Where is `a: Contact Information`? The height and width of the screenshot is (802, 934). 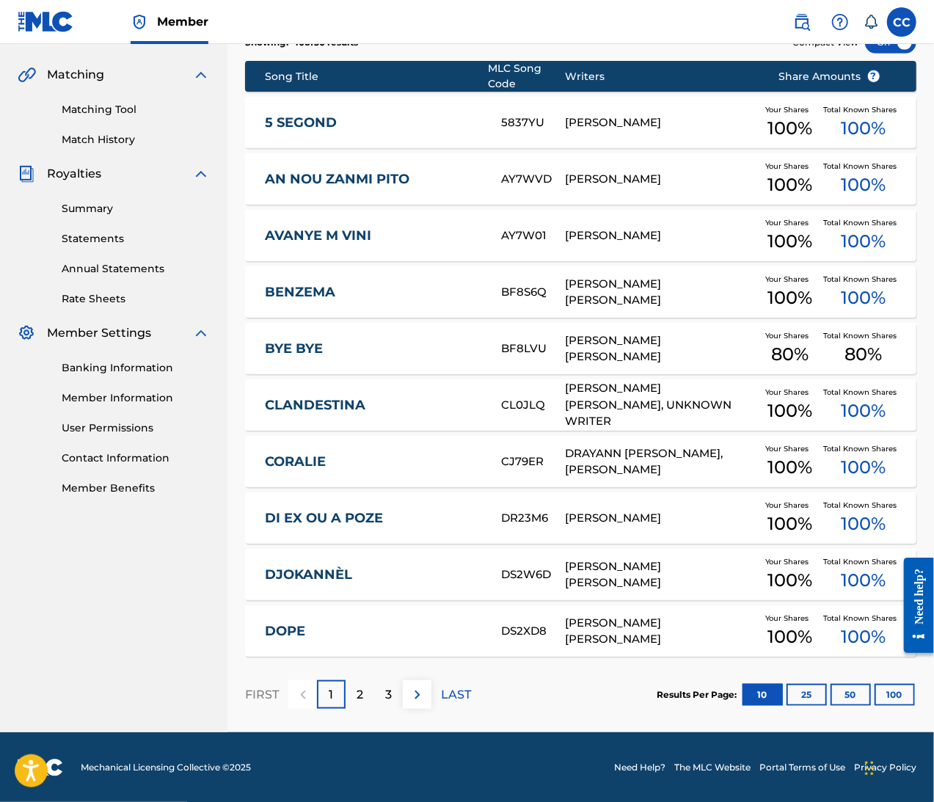
a: Contact Information is located at coordinates (136, 458).